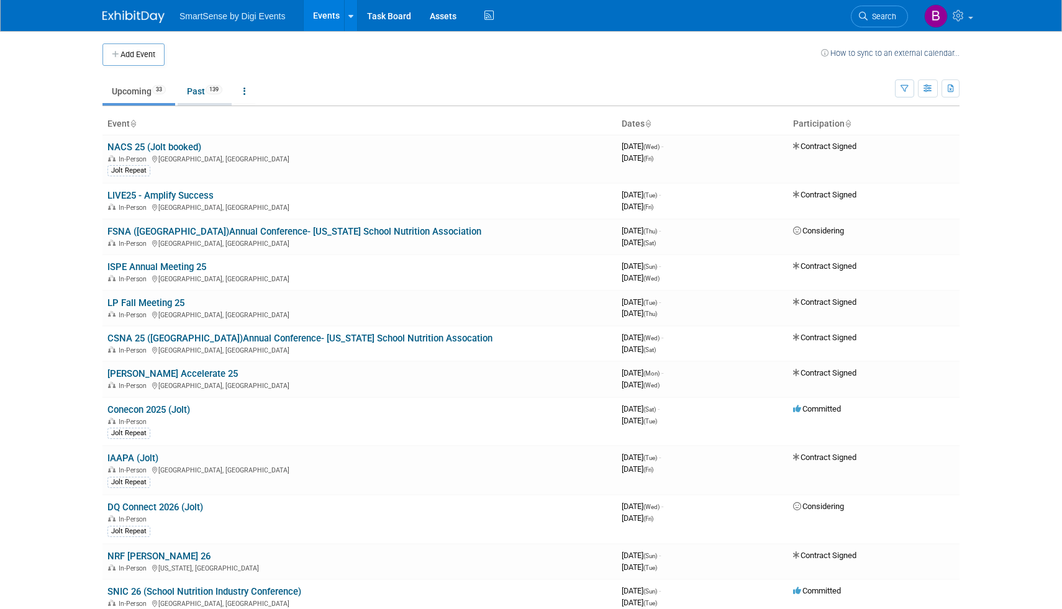 This screenshot has height=609, width=1062. Describe the element at coordinates (936, 16) in the screenshot. I see `img: Brooke Howes` at that location.